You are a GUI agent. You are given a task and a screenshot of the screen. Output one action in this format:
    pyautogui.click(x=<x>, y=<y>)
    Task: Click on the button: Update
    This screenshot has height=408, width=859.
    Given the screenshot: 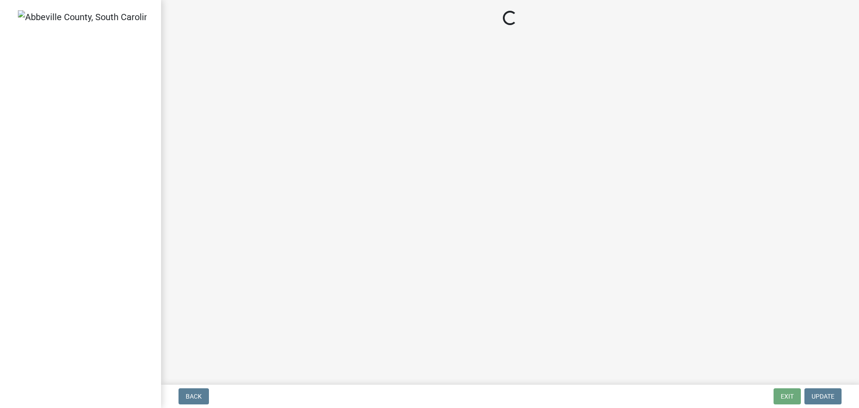 What is the action you would take?
    pyautogui.click(x=823, y=396)
    